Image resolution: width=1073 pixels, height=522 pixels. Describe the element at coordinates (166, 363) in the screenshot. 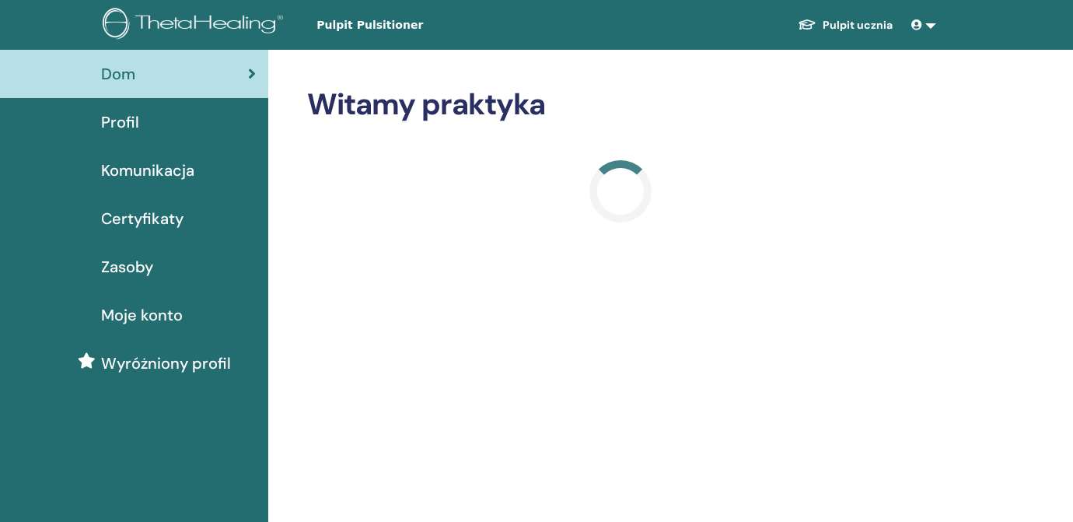

I see `span: Wyróżniony profil` at that location.